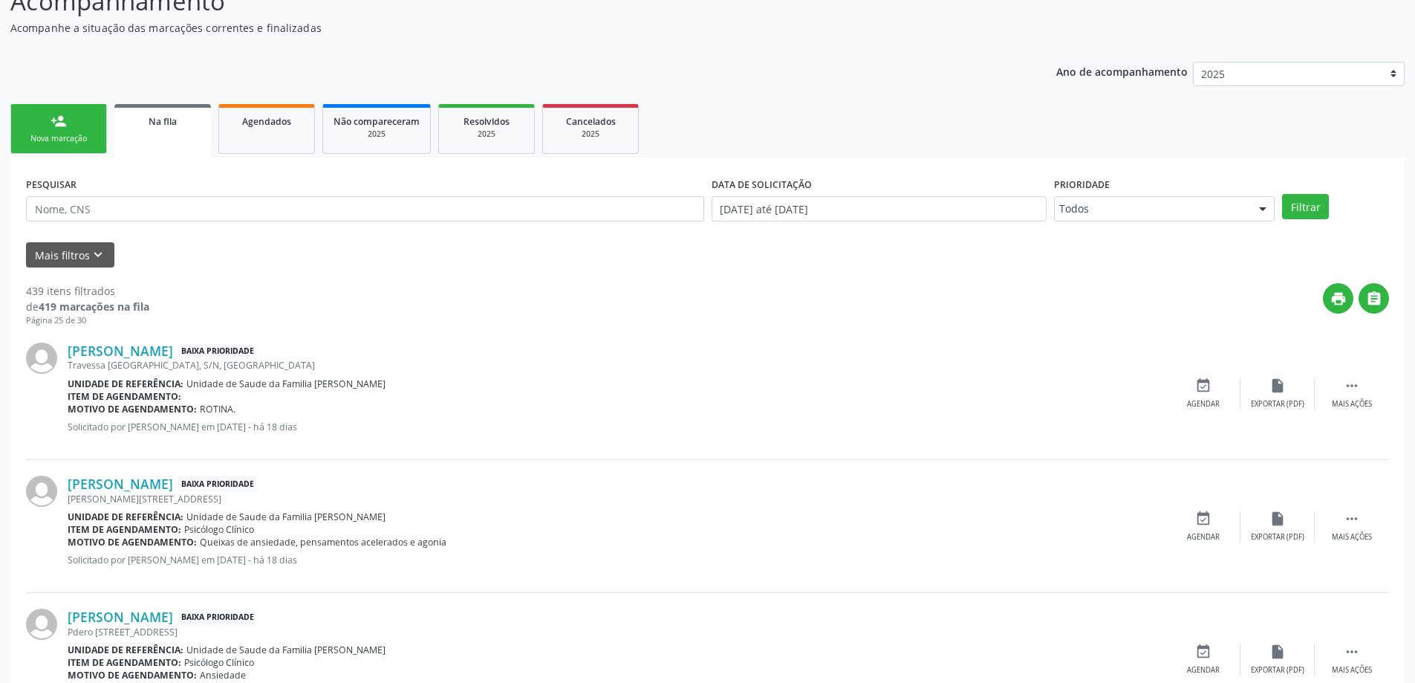 The width and height of the screenshot is (1415, 683). Describe the element at coordinates (94, 306) in the screenshot. I see `strong: 419 marcações na fila` at that location.